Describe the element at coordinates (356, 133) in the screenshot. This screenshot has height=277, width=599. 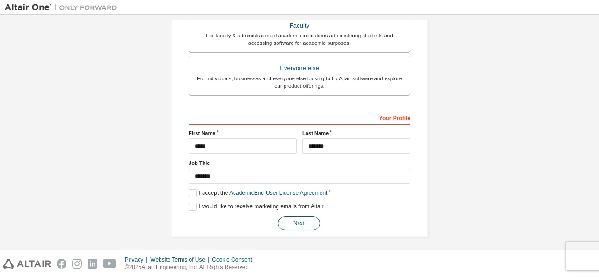
I see `label: Last Name` at that location.